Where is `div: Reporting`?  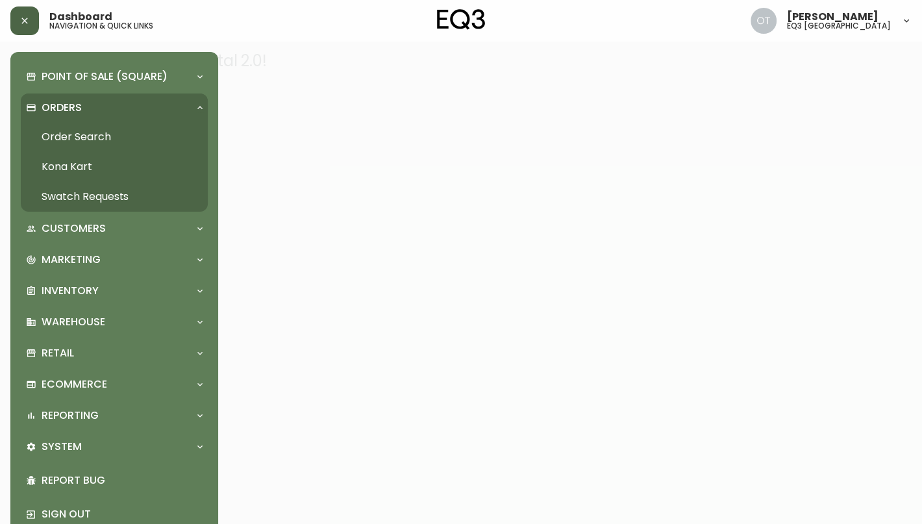 div: Reporting is located at coordinates (114, 416).